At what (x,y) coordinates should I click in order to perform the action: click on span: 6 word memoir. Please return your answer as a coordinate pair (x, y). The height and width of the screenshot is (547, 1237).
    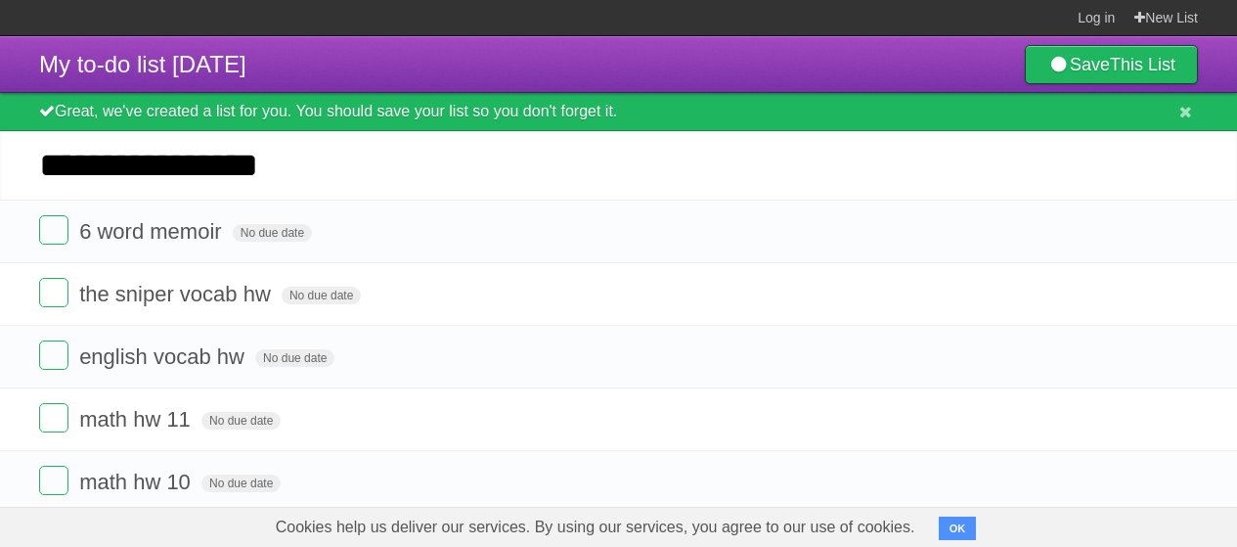
    Looking at the image, I should click on (153, 231).